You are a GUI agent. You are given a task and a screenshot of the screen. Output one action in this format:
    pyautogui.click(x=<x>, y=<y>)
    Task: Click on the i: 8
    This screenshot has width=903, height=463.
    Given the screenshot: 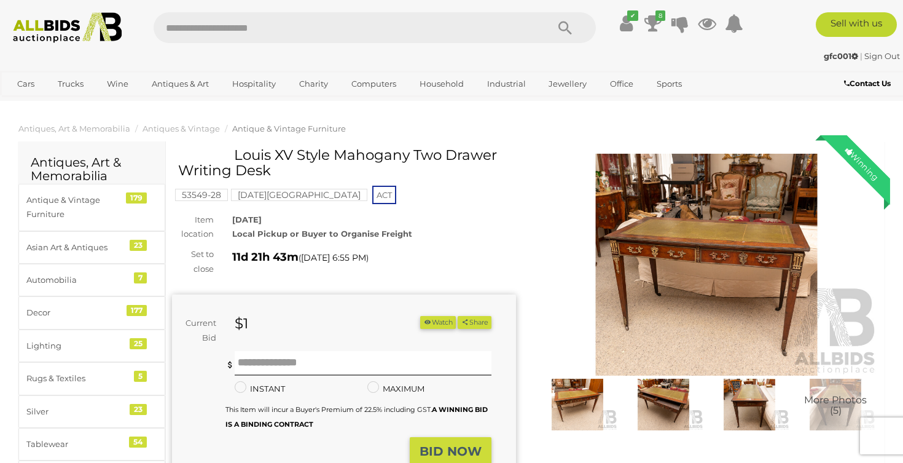 What is the action you would take?
    pyautogui.click(x=661, y=15)
    